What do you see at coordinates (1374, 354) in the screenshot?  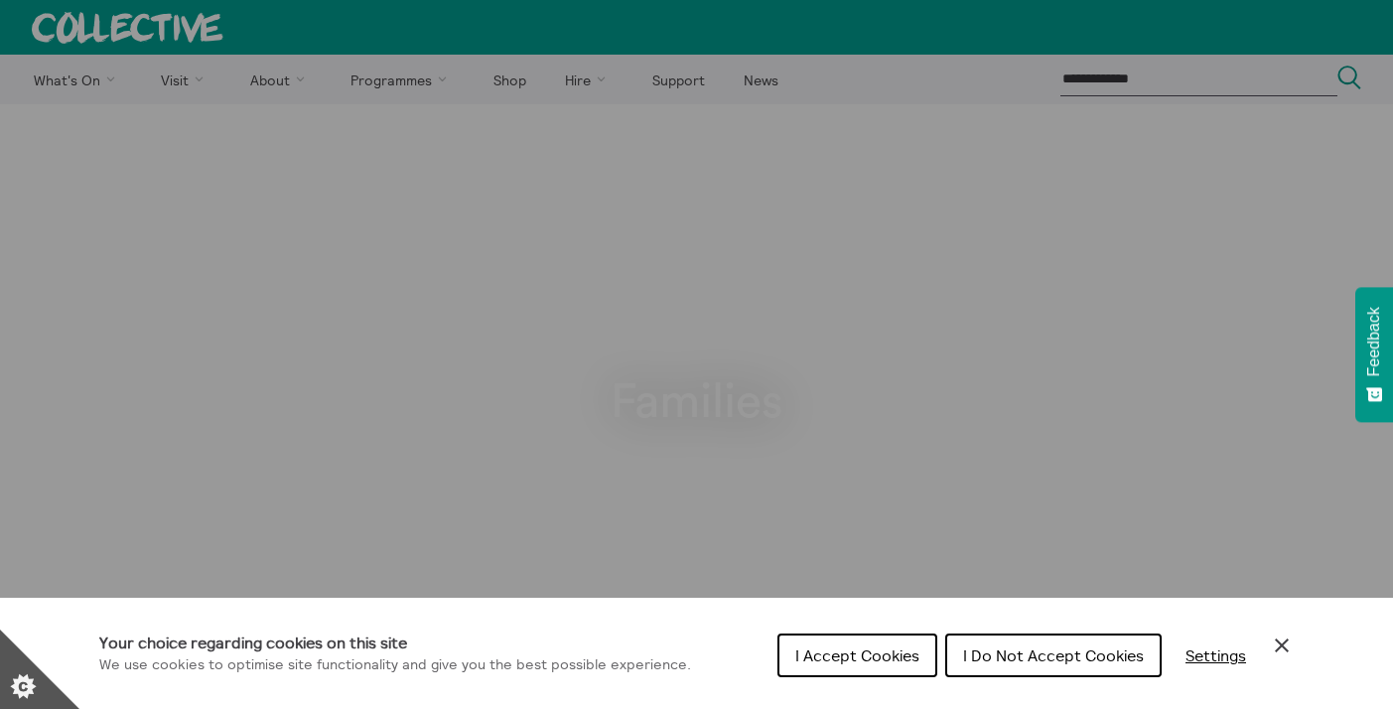 I see `button: Feedback - Show survey` at bounding box center [1374, 354].